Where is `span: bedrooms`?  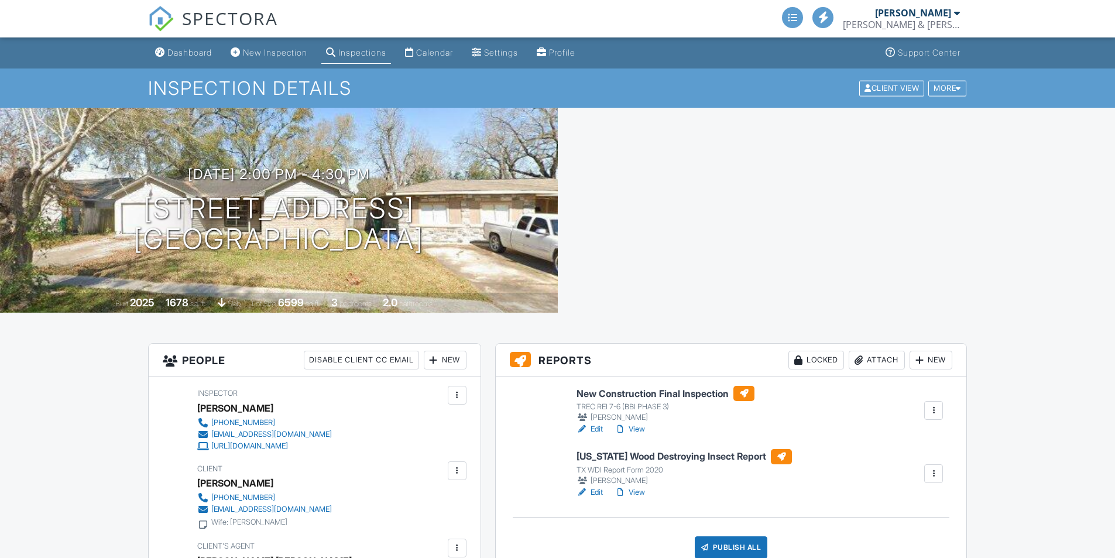 span: bedrooms is located at coordinates (355, 303).